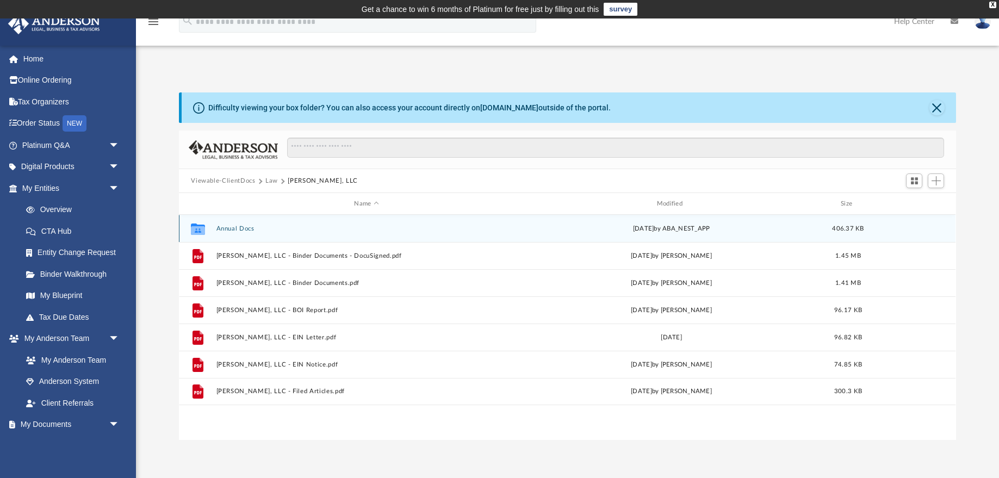 This screenshot has width=999, height=478. Describe the element at coordinates (72, 59) in the screenshot. I see `a: Home` at that location.